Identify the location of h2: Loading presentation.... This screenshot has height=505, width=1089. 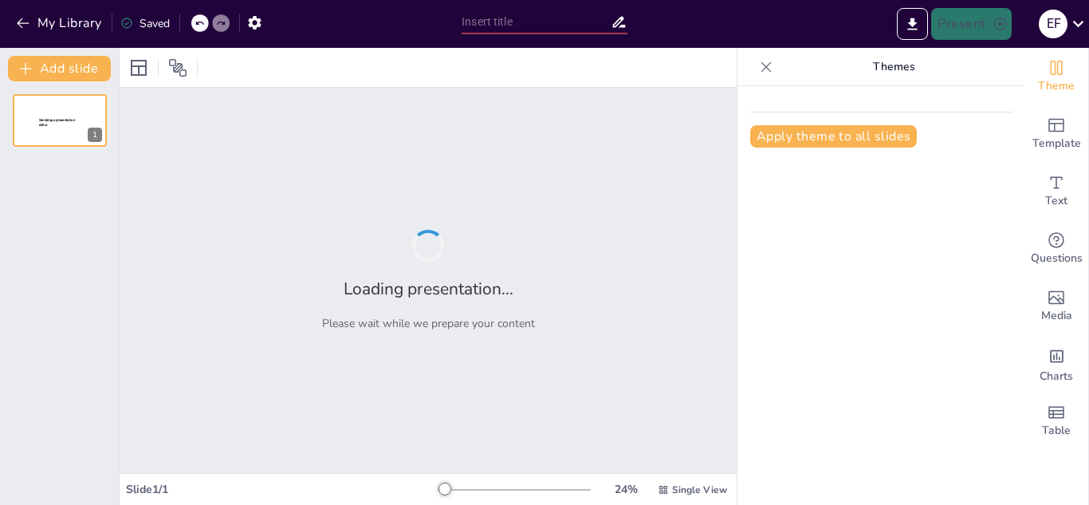
(428, 289).